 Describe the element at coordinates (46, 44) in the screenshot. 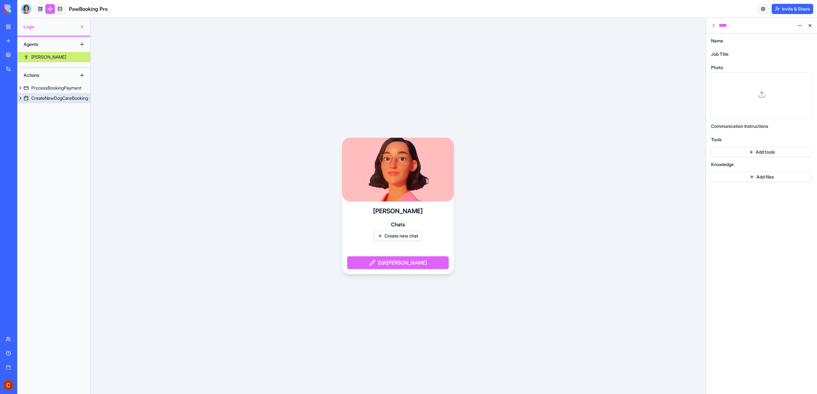

I see `div: Agents` at that location.